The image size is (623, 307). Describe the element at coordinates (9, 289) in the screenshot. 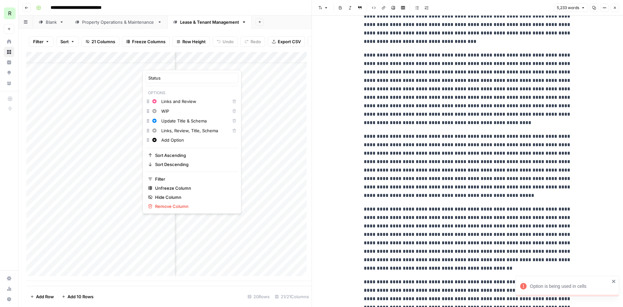

I see `a: Usage` at that location.